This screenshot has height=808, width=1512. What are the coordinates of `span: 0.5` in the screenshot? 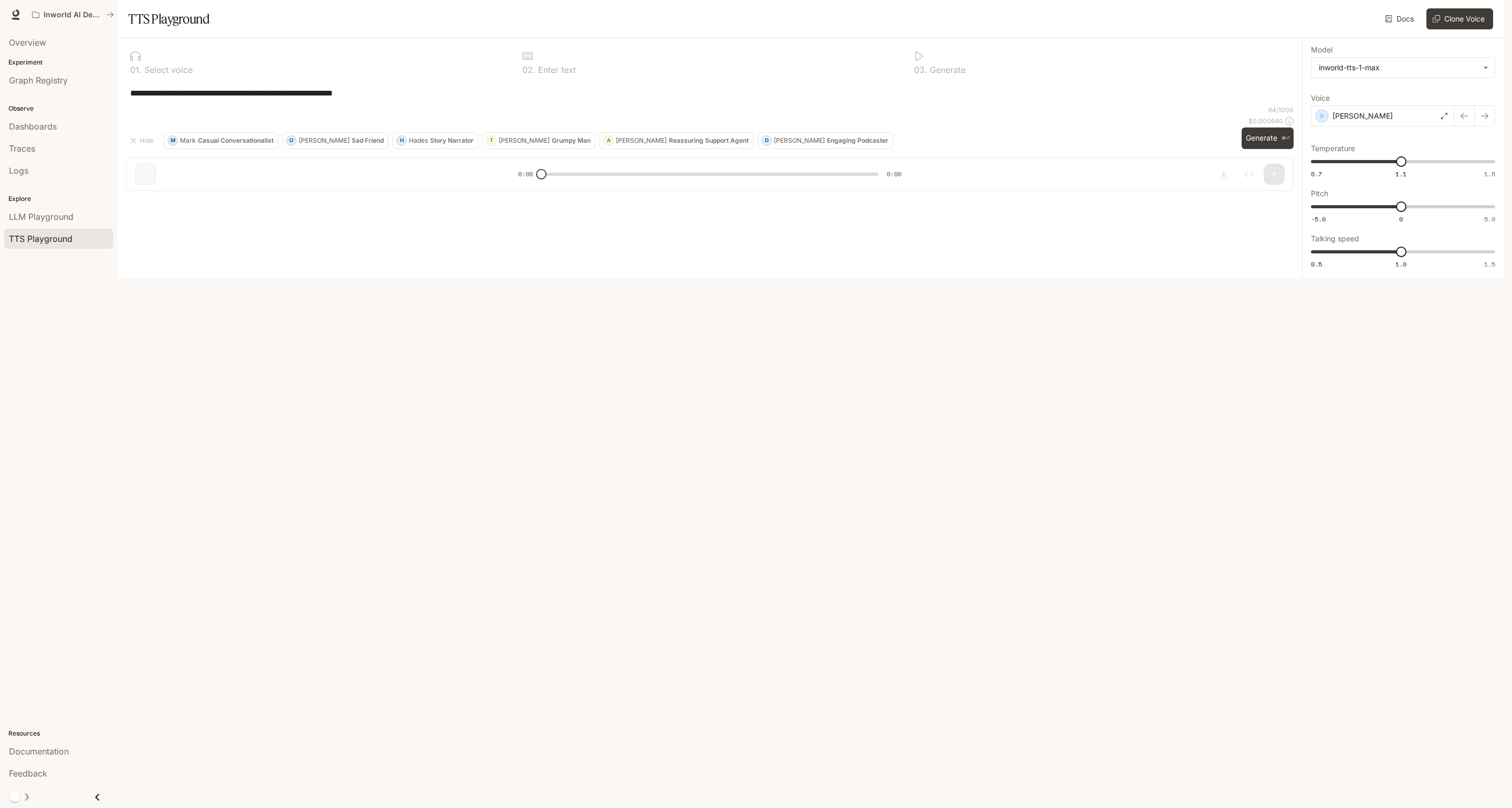 It's located at (1316, 264).